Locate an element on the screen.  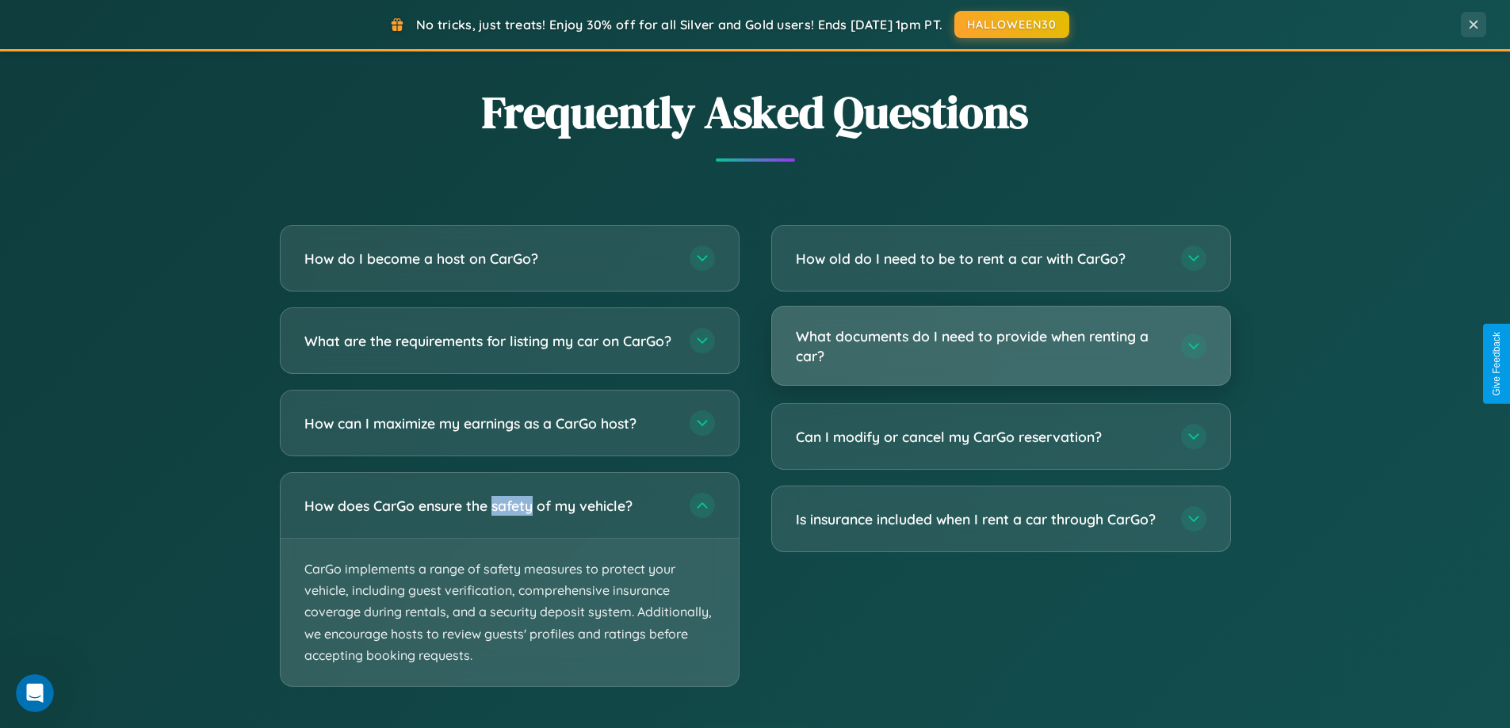
div: Give Feedback is located at coordinates (1496, 364).